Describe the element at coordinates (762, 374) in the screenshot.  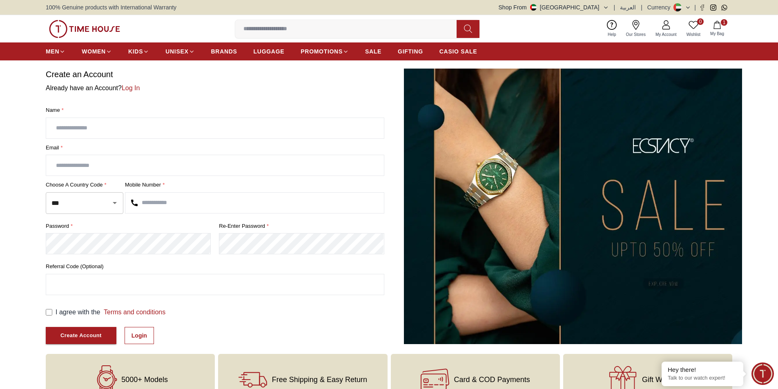
I see `div: Chat Widget` at that location.